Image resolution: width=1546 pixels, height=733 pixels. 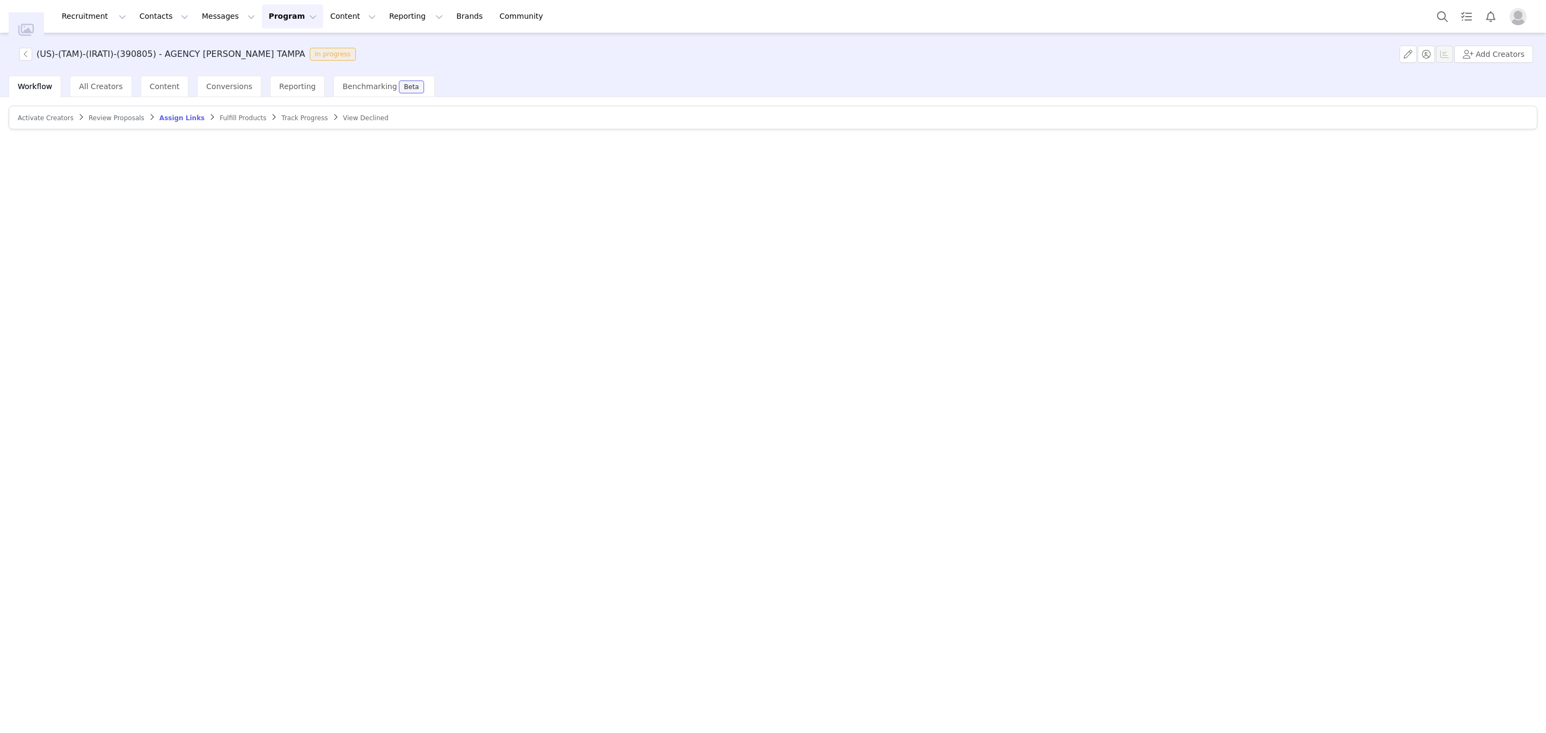 What do you see at coordinates (100, 86) in the screenshot?
I see `span: All Creators` at bounding box center [100, 86].